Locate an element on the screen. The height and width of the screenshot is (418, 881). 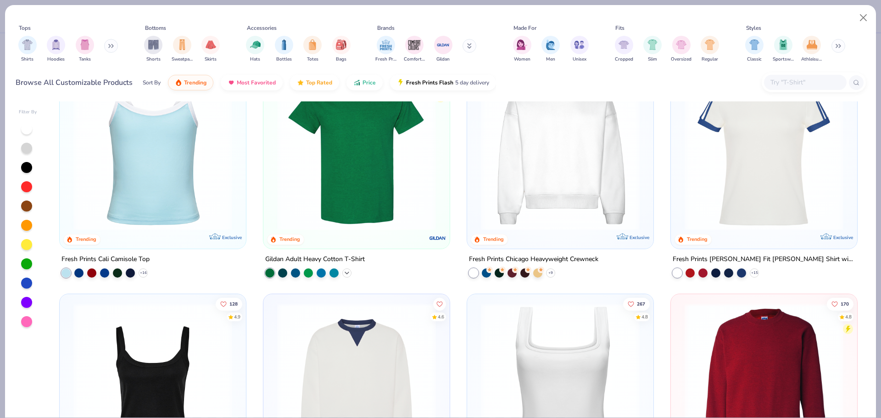
span: Cropped is located at coordinates (624, 59).